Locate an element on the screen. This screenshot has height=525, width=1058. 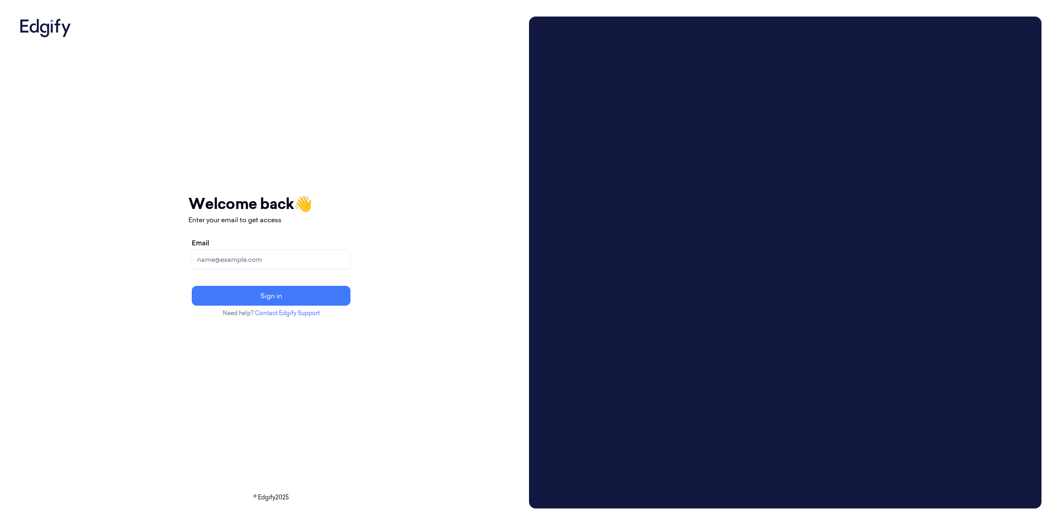
p: Need help? is located at coordinates (271, 313).